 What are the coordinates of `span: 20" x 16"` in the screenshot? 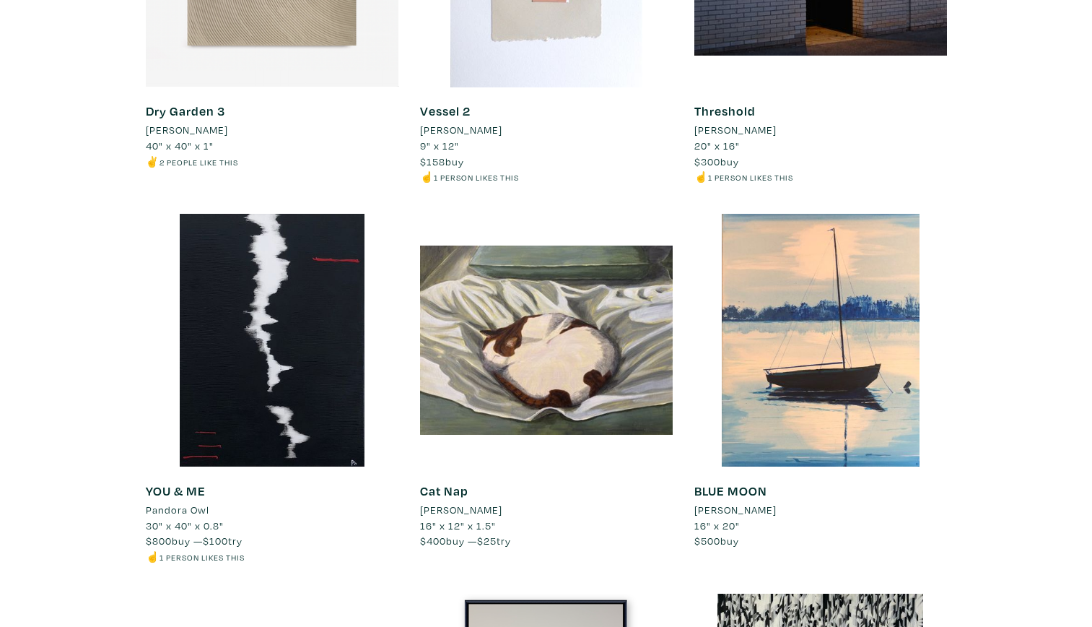 It's located at (717, 145).